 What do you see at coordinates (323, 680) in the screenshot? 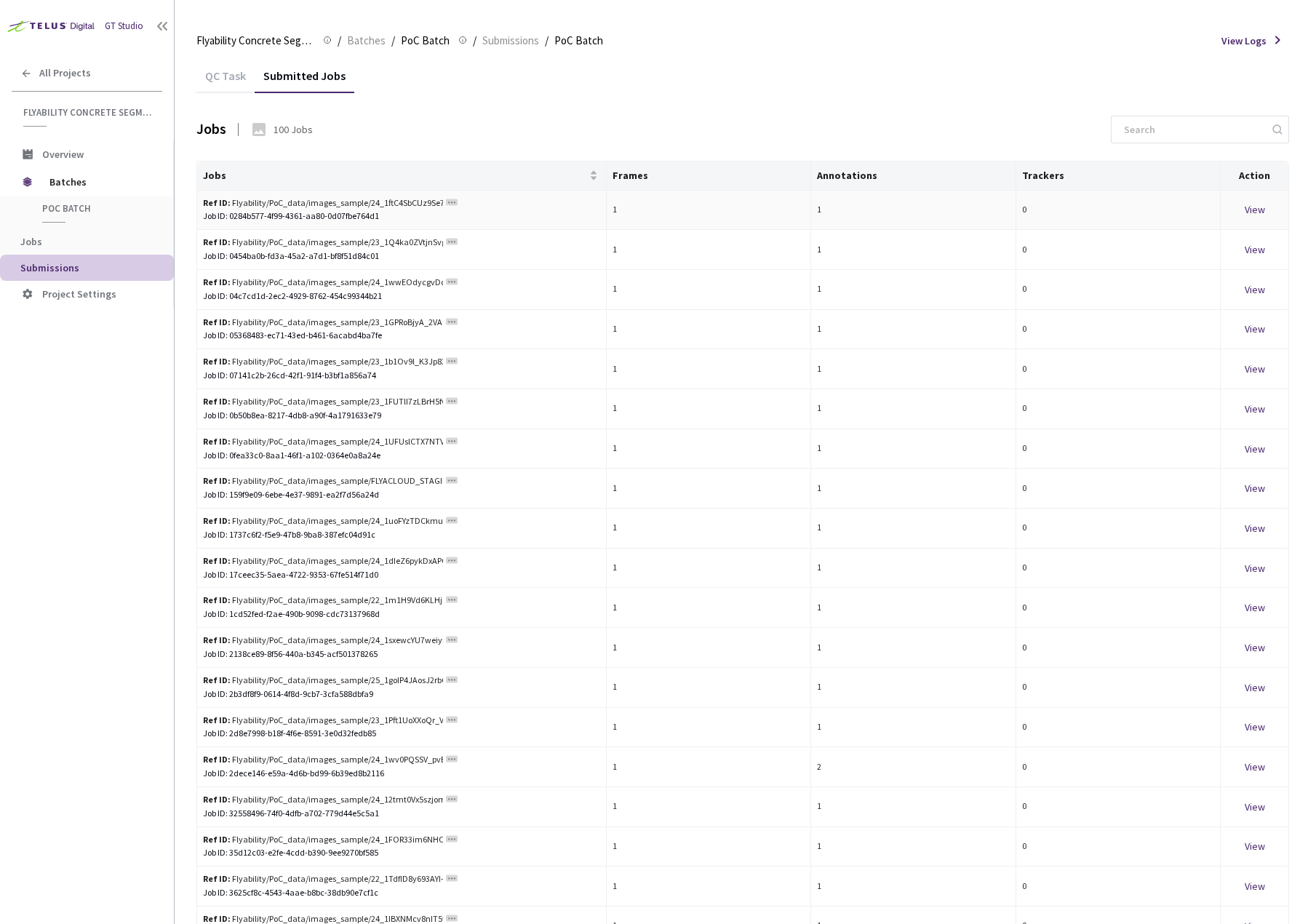
I see `div: Flyability/PoC_data/images_sample/25_1goIP4JAosJ2rbGPfmoG0XF83xjBD_0t9_467_0069.JPG` at bounding box center [323, 680].